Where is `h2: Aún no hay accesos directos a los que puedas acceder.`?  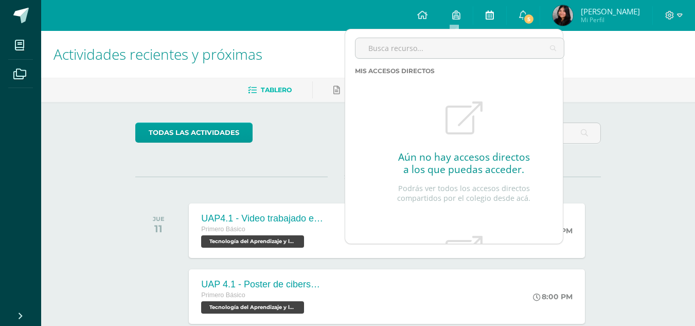 h2: Aún no hay accesos directos a los que puedas acceder. is located at coordinates (464, 163).